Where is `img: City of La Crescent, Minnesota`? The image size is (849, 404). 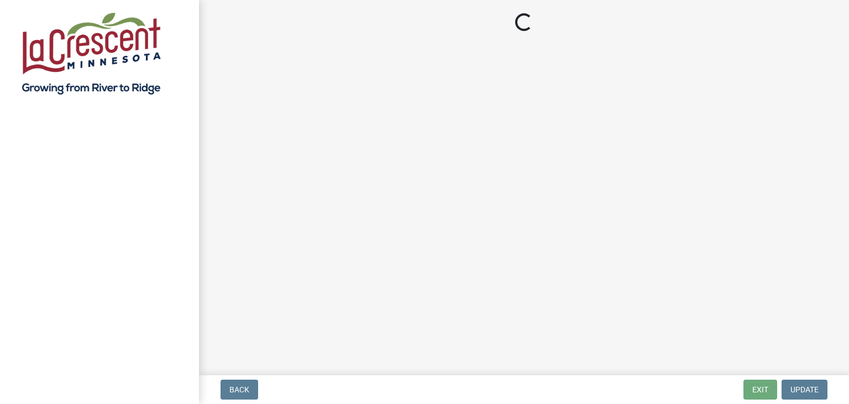
img: City of La Crescent, Minnesota is located at coordinates (91, 53).